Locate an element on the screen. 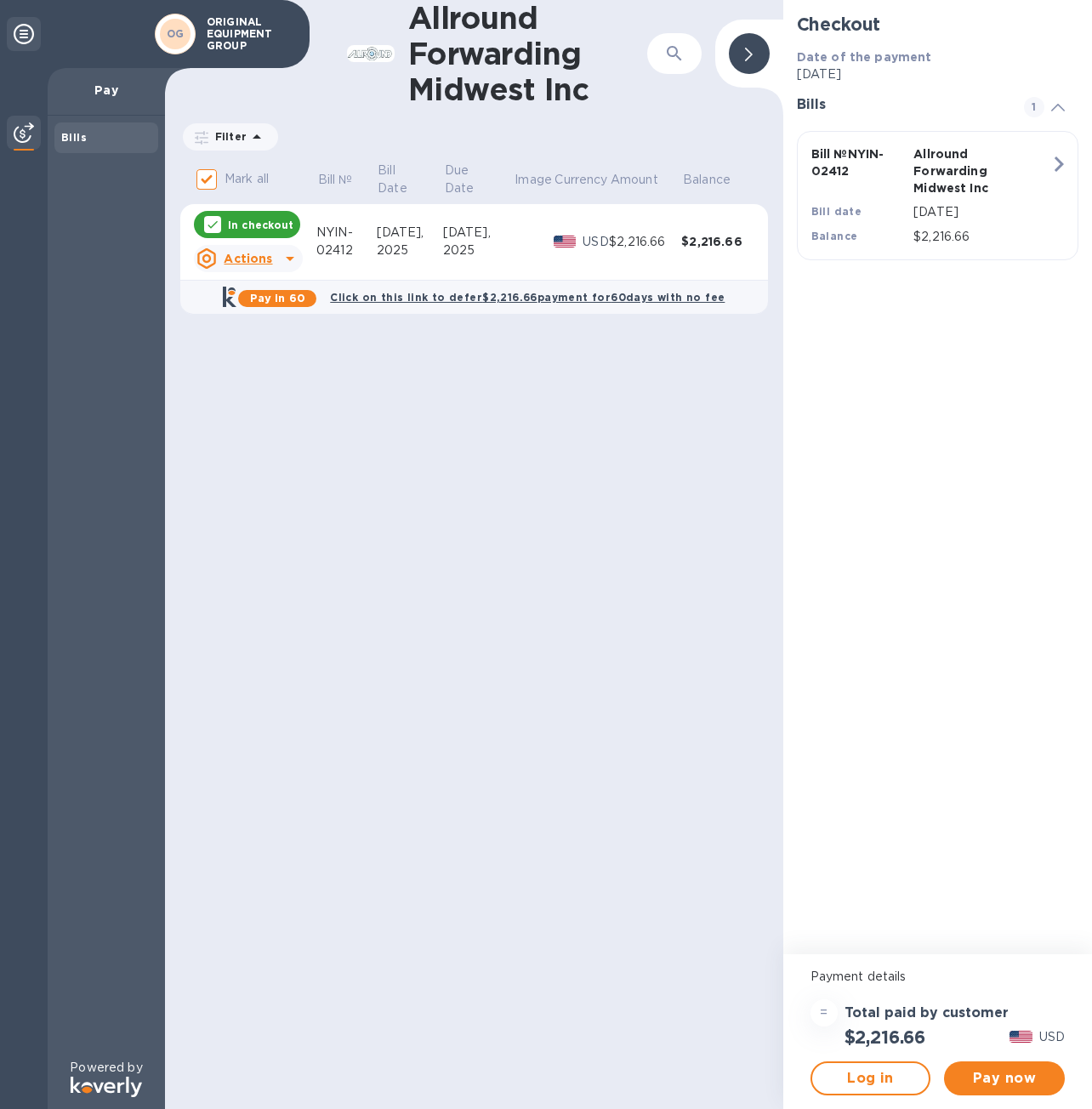 The image size is (1092, 1109). span: 1 is located at coordinates (1033, 107).